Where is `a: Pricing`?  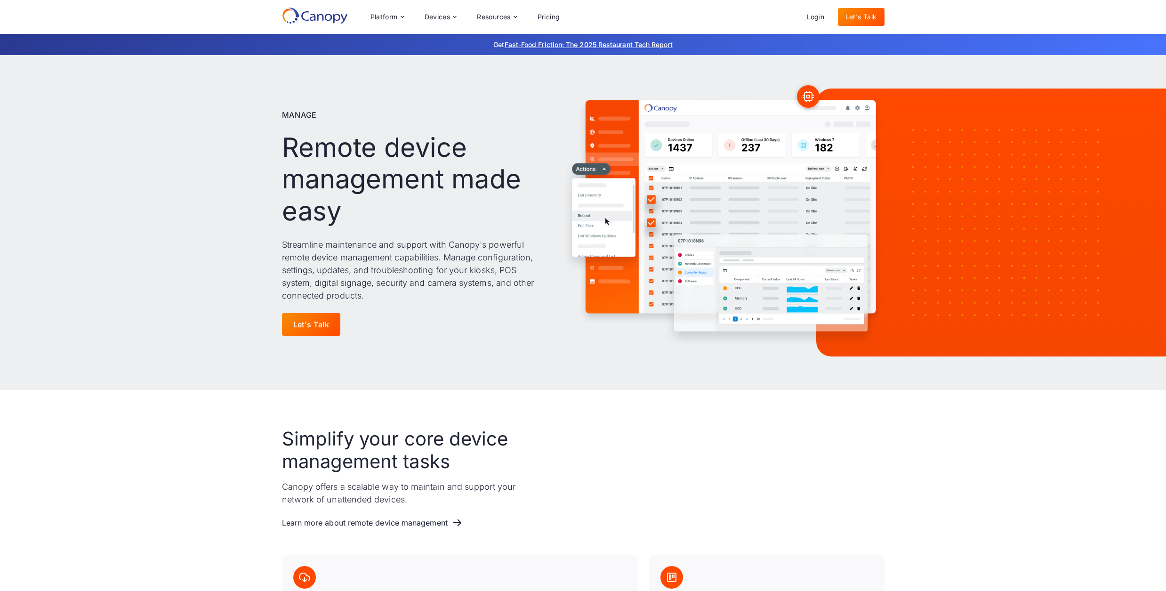
a: Pricing is located at coordinates (549, 17).